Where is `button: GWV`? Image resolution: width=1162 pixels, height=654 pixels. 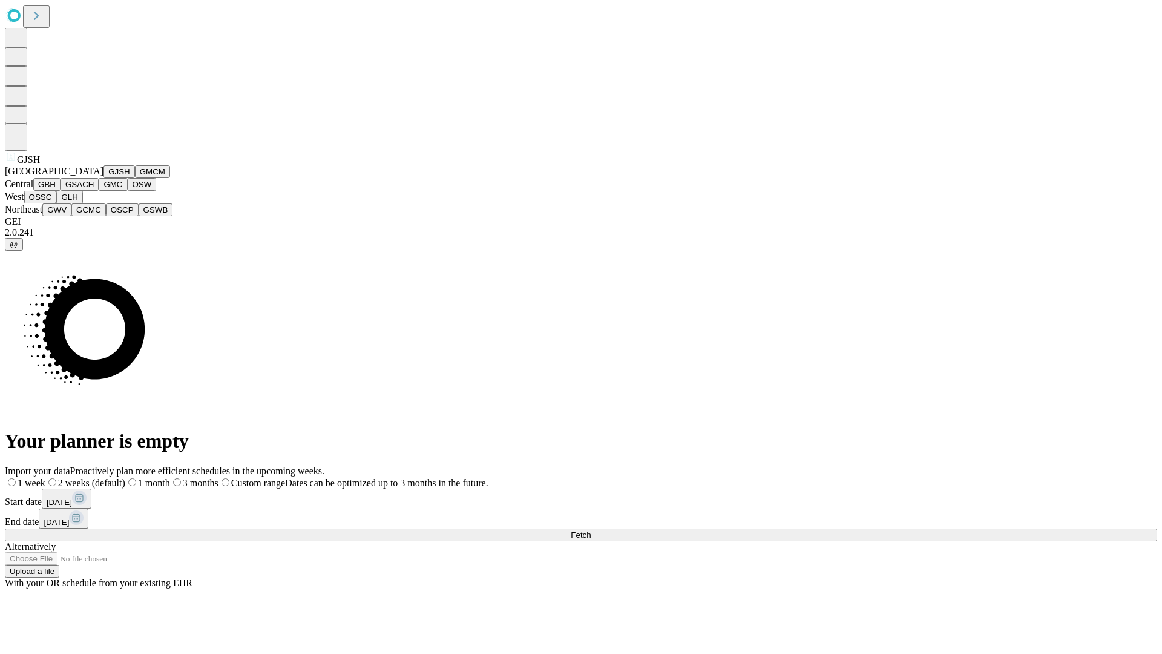 button: GWV is located at coordinates (57, 209).